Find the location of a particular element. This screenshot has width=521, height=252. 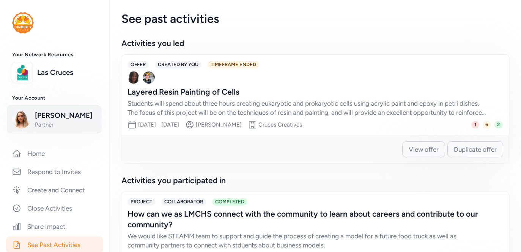

span: 2 is located at coordinates (498, 125).